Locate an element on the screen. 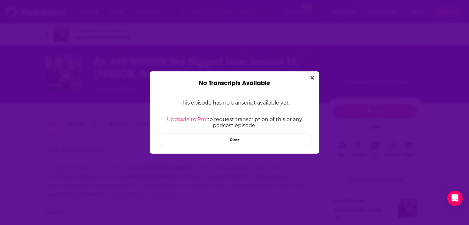 The height and width of the screenshot is (225, 469). div: Open Intercom Messenger is located at coordinates (455, 198).